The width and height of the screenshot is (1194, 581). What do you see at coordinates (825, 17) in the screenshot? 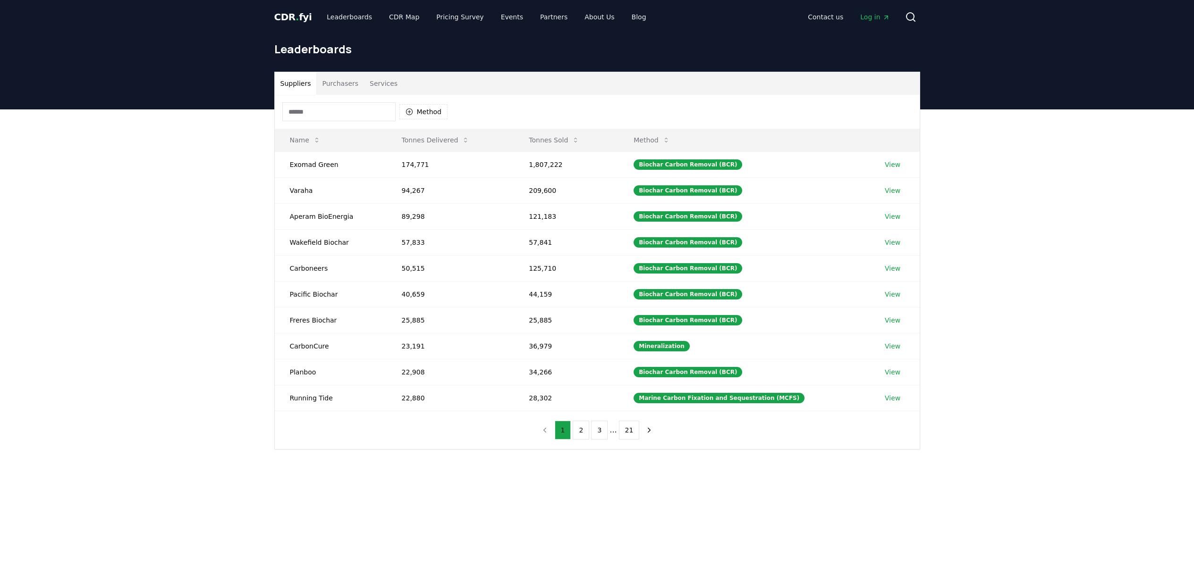
I see `a: Contact us` at bounding box center [825, 17].